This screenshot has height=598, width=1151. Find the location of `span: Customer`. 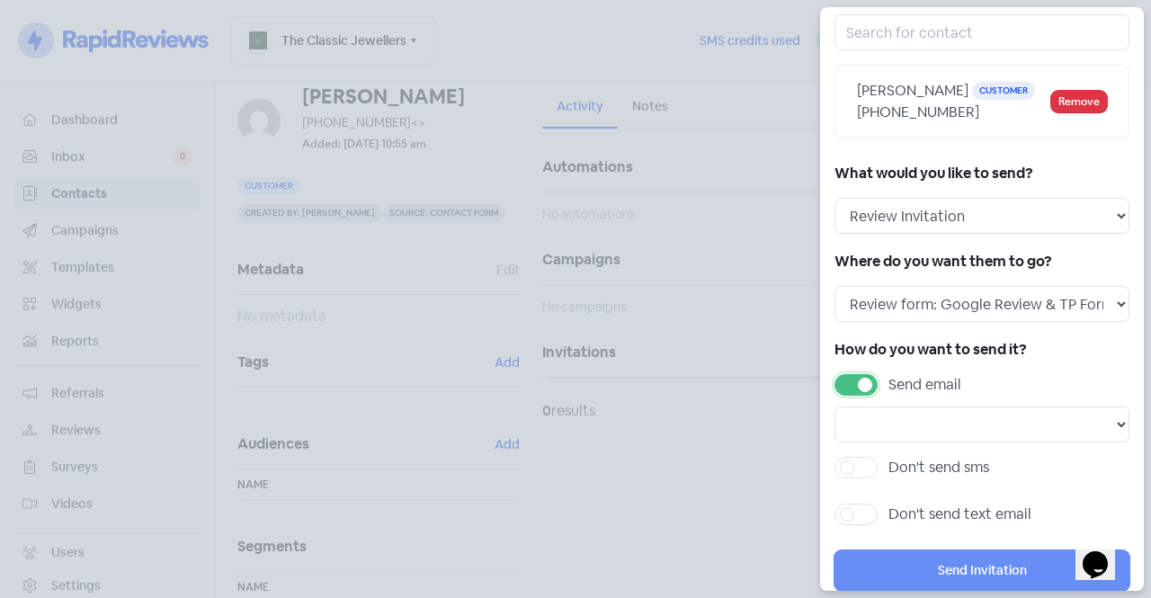

span: Customer is located at coordinates (1004, 91).